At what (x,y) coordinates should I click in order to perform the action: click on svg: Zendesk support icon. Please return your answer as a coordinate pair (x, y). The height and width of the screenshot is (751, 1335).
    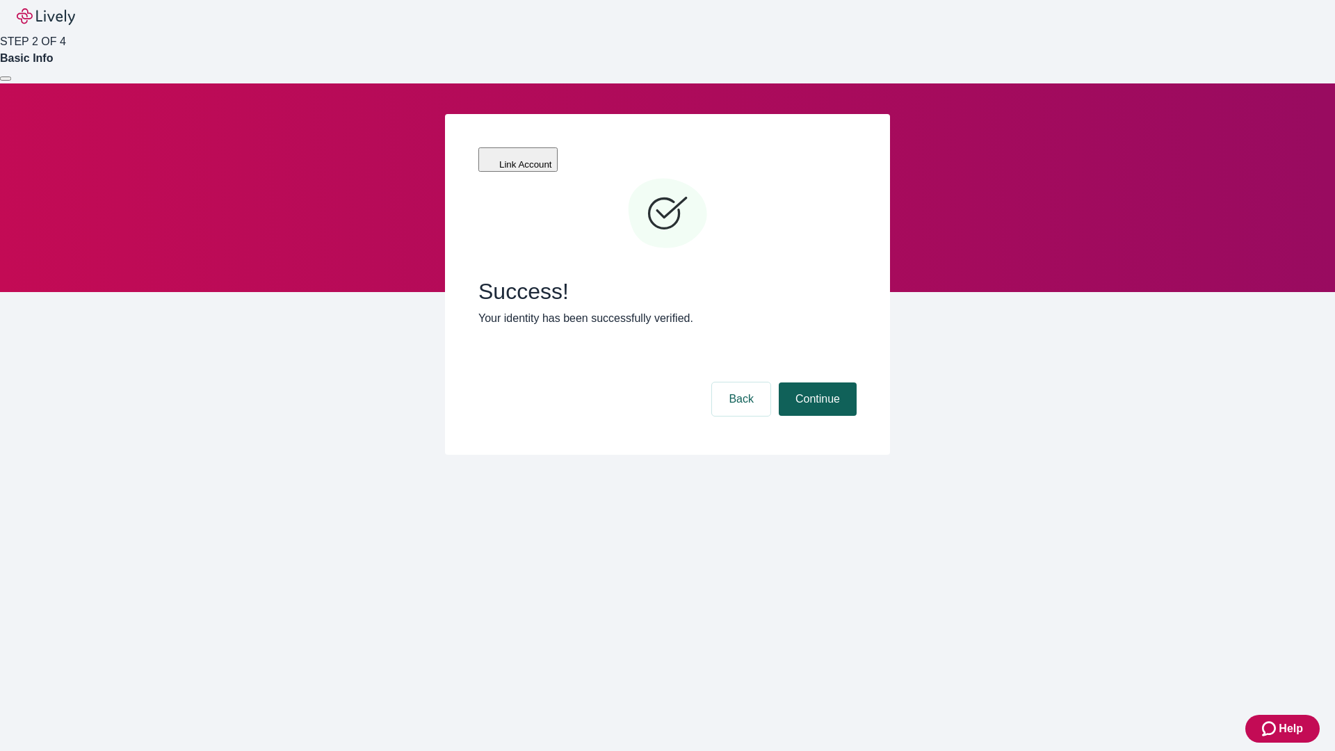
    Looking at the image, I should click on (1271, 729).